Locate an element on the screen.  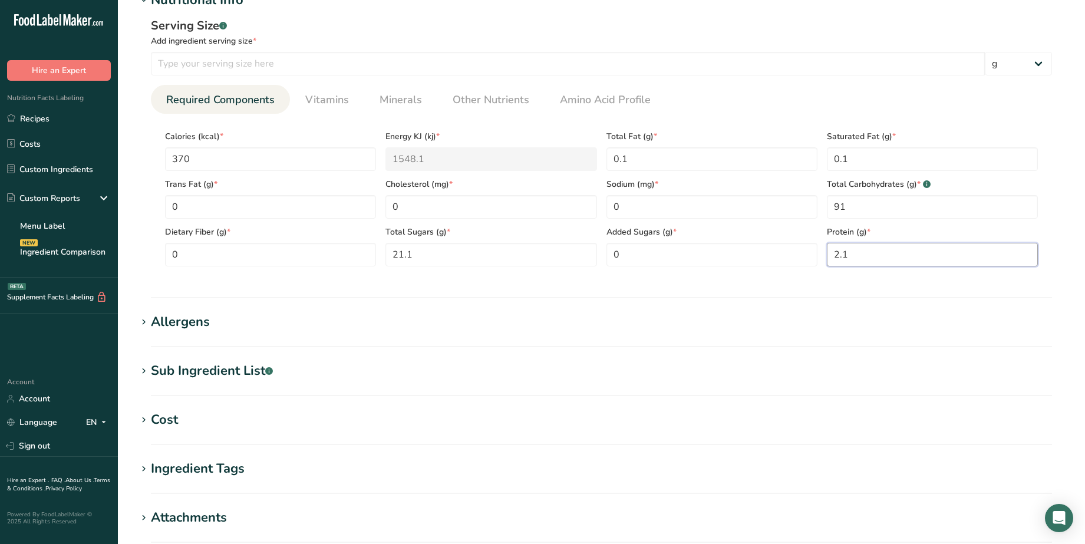
span: Total Sugars (g) is located at coordinates (491, 232).